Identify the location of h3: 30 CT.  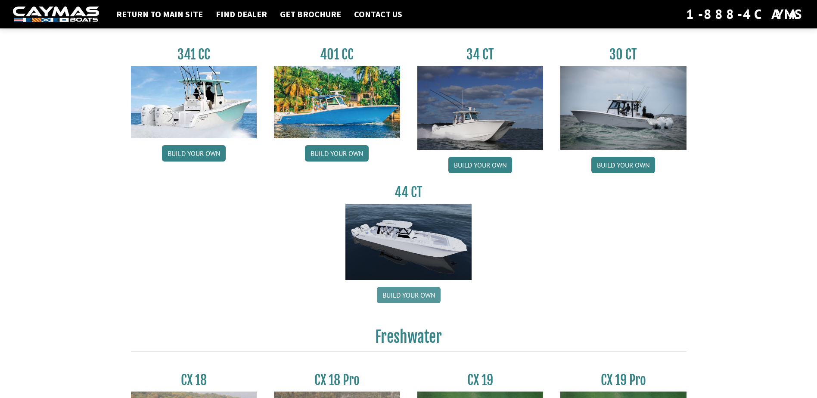
(623, 54).